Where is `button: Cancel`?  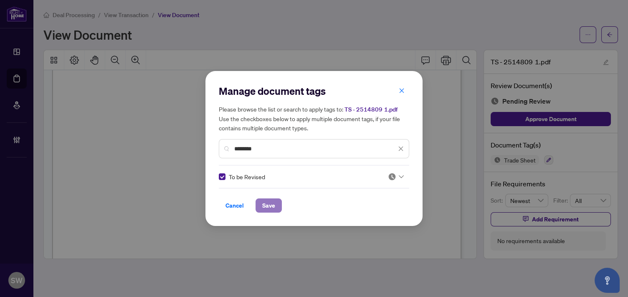 button: Cancel is located at coordinates (235, 205).